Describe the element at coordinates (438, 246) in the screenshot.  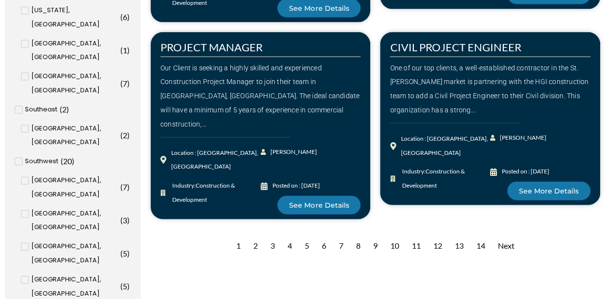
I see `div: 12` at that location.